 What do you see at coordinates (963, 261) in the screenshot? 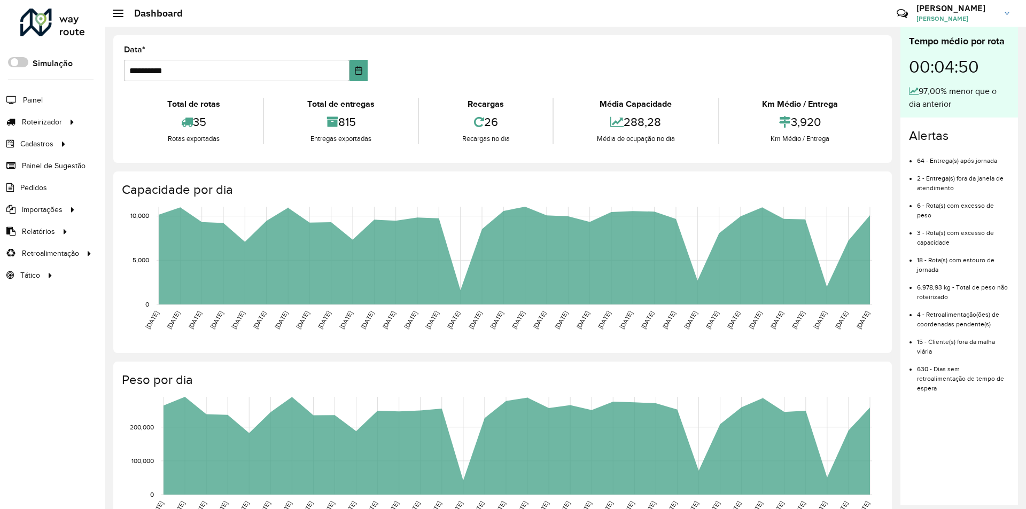
I see `li: 18 - Rota(s) com estouro de jornada` at bounding box center [963, 261].